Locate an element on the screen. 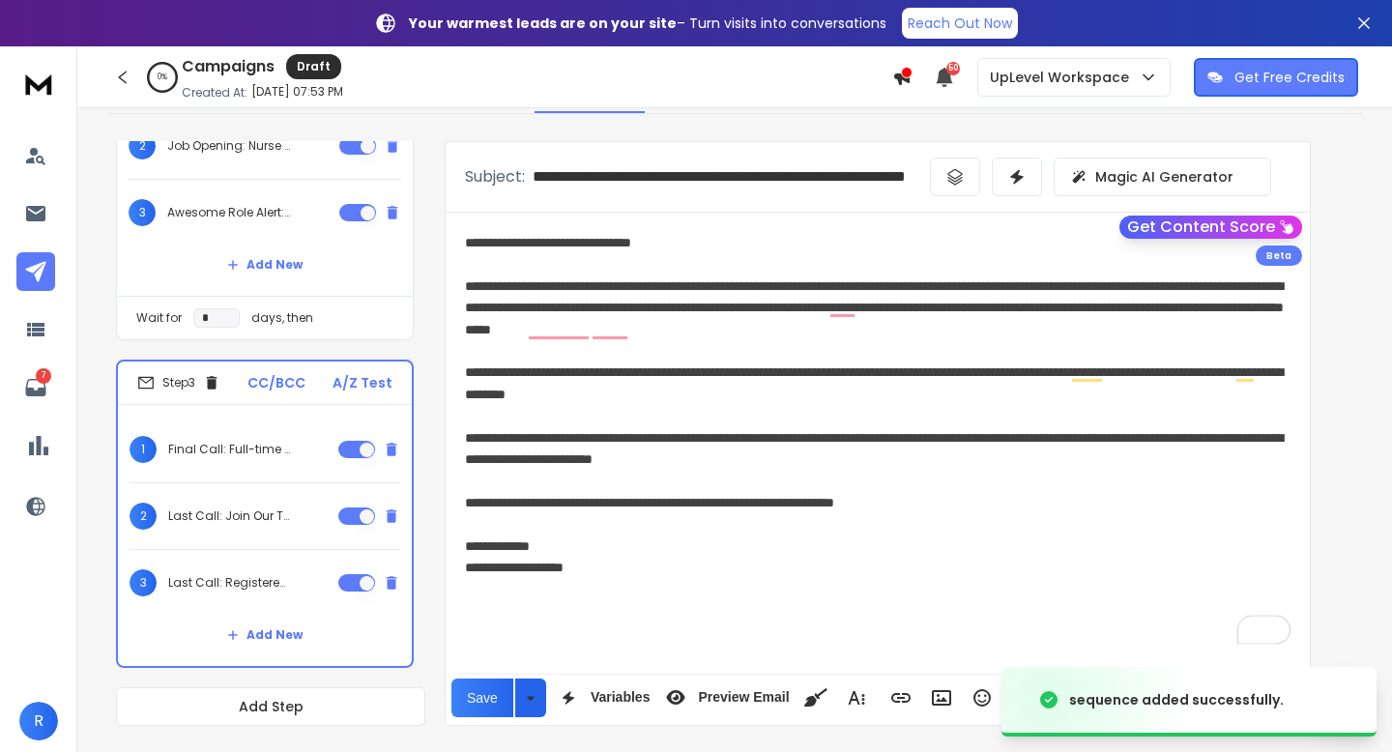  button: Emoticons is located at coordinates (982, 698).